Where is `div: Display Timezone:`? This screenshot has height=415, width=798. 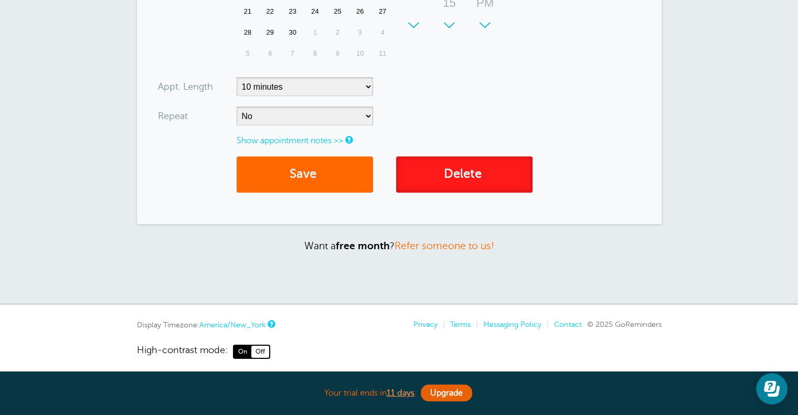
div: Display Timezone: is located at coordinates (205, 325).